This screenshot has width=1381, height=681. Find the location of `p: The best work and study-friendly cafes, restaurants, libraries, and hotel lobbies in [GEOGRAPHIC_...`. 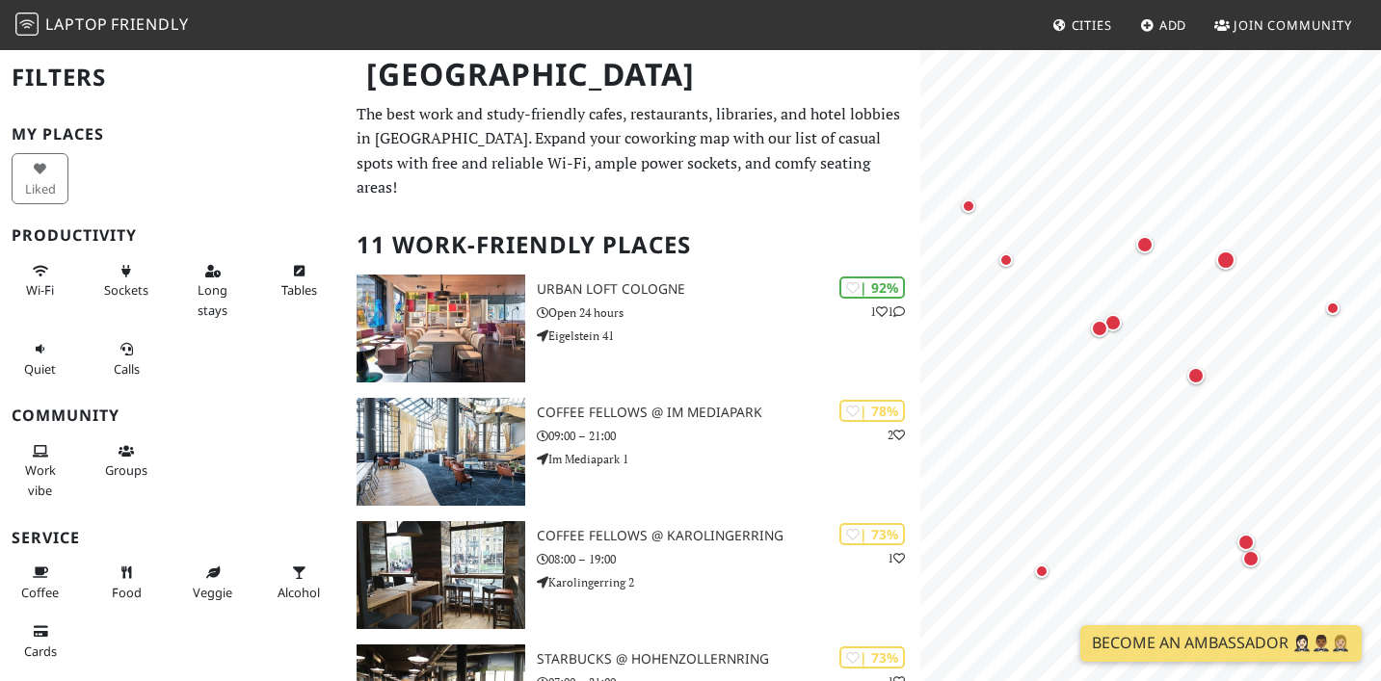

p: The best work and study-friendly cafes, restaurants, libraries, and hotel lobbies in [GEOGRAPHIC_... is located at coordinates (632, 151).